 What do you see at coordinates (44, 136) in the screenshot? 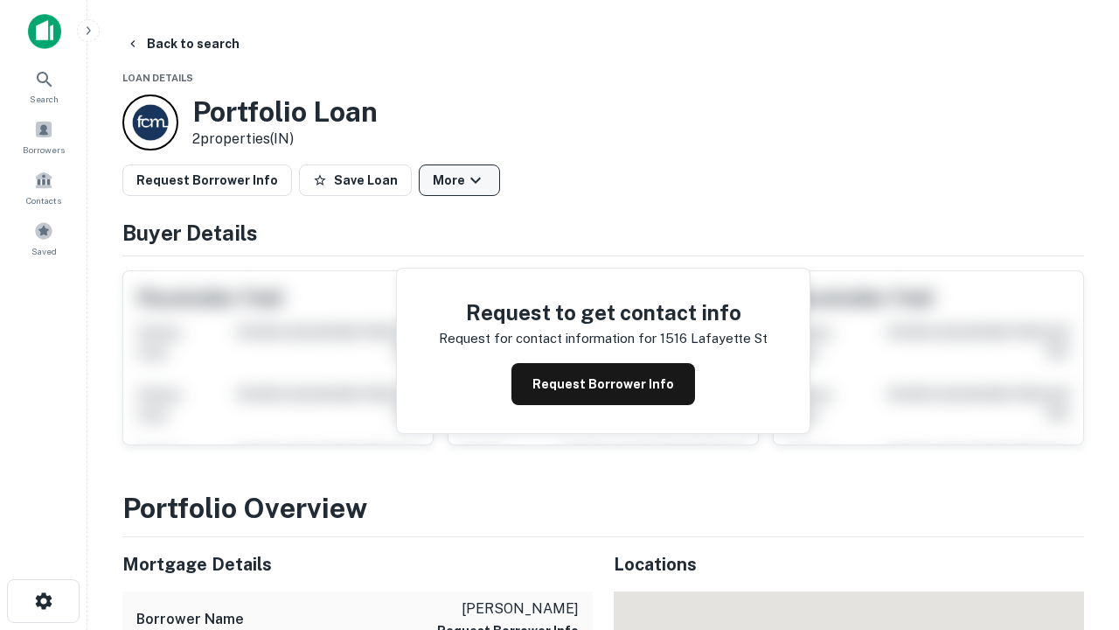
I see `div: Borrowers` at bounding box center [44, 136].